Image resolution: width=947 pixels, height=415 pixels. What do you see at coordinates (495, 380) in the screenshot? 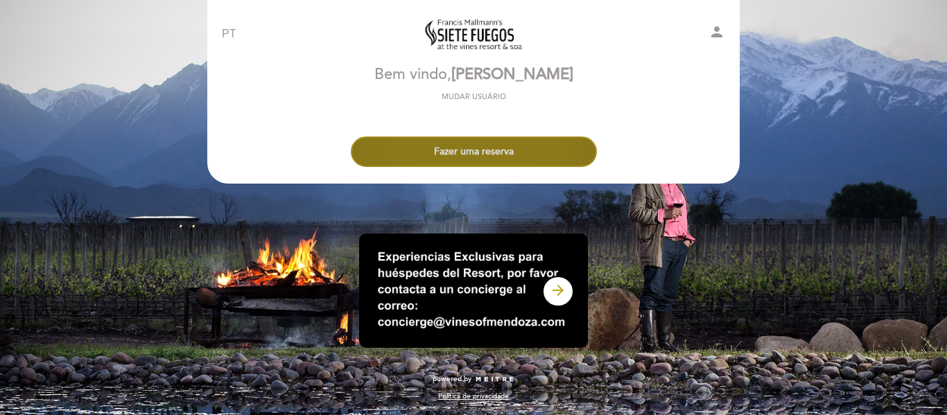
I see `img: MEITRE` at bounding box center [495, 380].